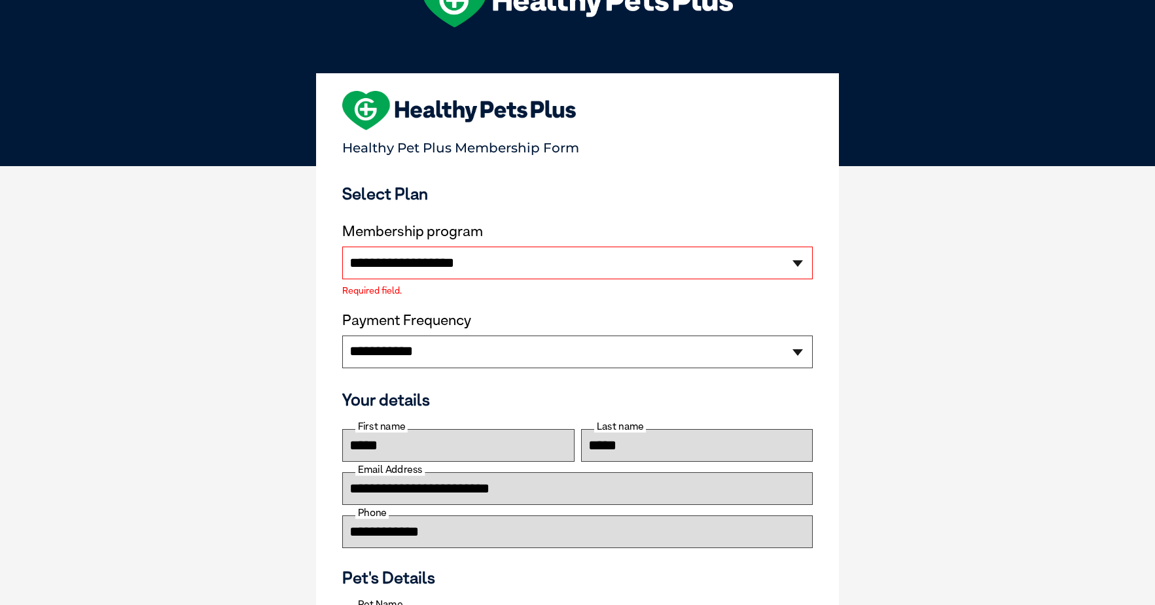 The image size is (1155, 605). Describe the element at coordinates (577, 145) in the screenshot. I see `p: Healthy Pet Plus Membership Form` at that location.